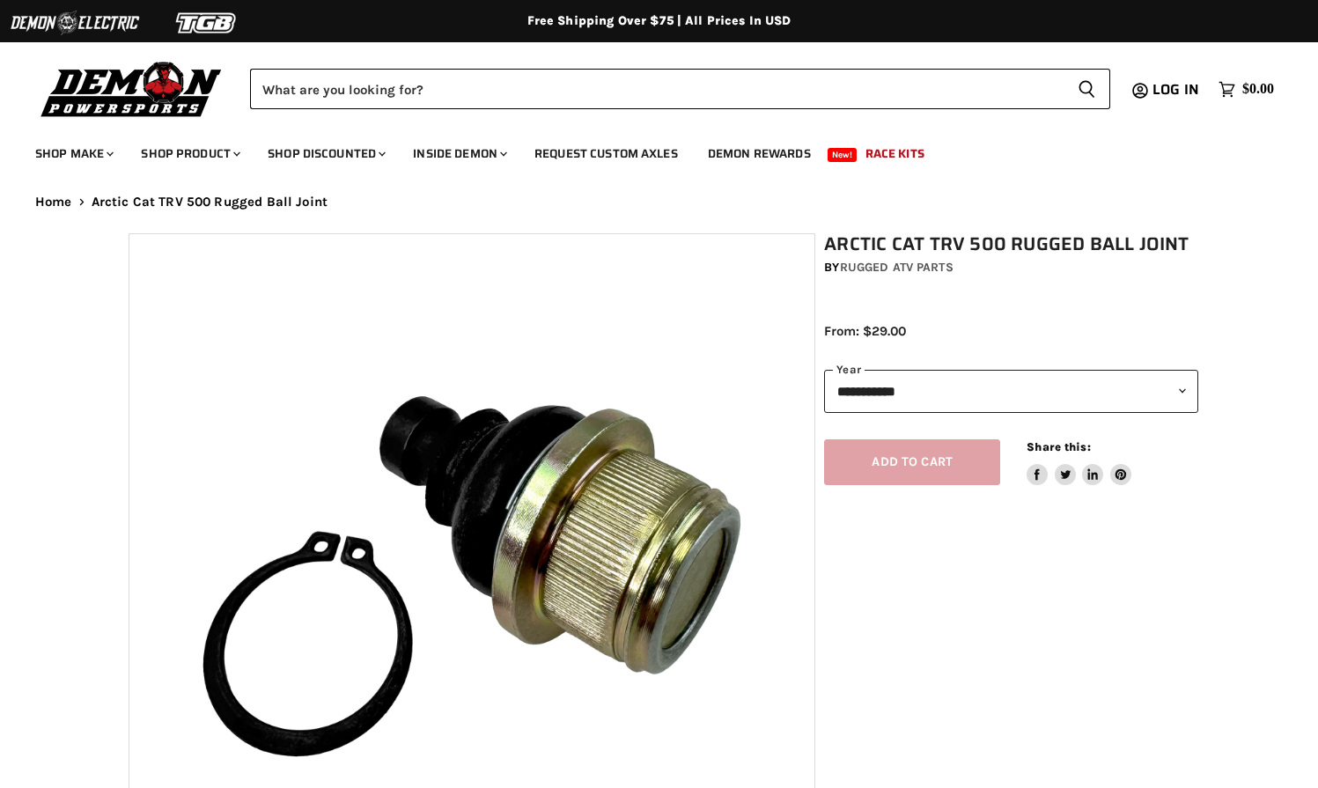 Image resolution: width=1318 pixels, height=788 pixels. Describe the element at coordinates (657, 89) in the screenshot. I see `input: Search` at that location.